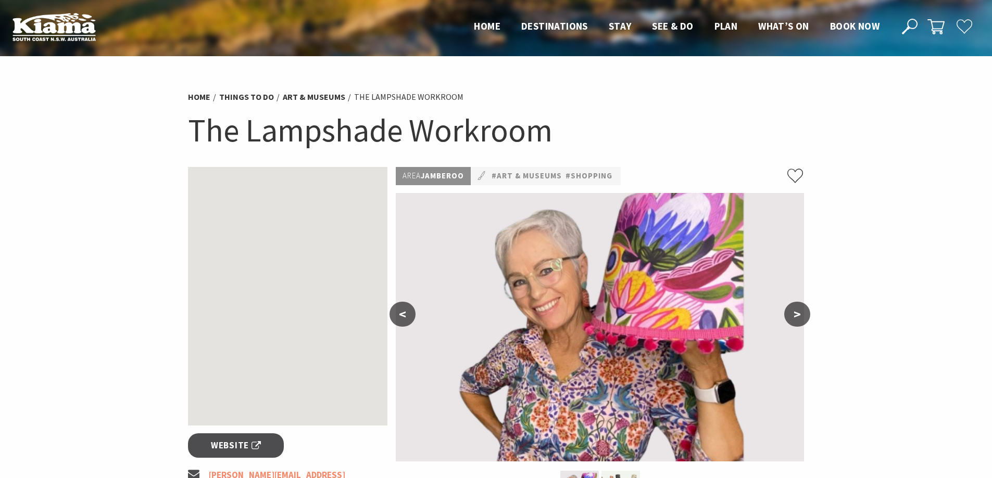 Image resolution: width=992 pixels, height=478 pixels. Describe the element at coordinates (783, 26) in the screenshot. I see `span: What’s On` at that location.